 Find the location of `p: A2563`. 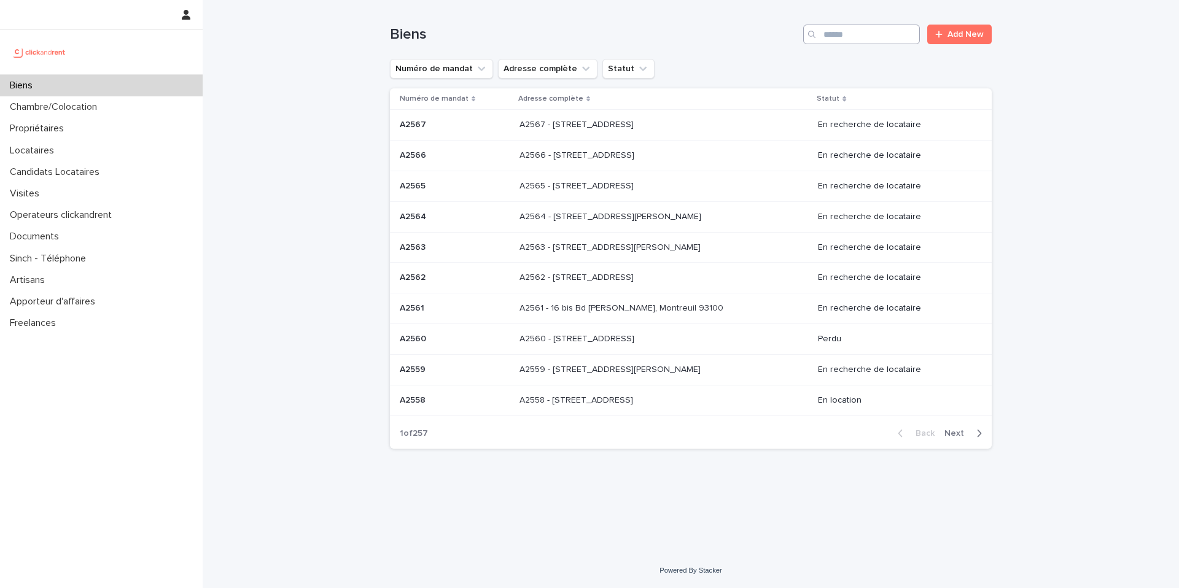

p: A2563 is located at coordinates (414, 246).